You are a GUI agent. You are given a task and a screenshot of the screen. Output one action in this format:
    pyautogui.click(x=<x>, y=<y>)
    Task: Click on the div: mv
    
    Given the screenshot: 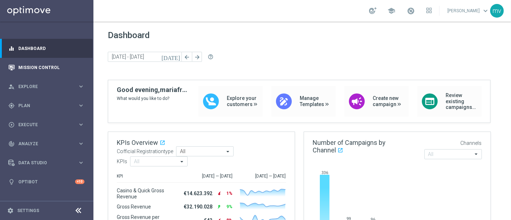 What is the action you would take?
    pyautogui.click(x=497, y=11)
    